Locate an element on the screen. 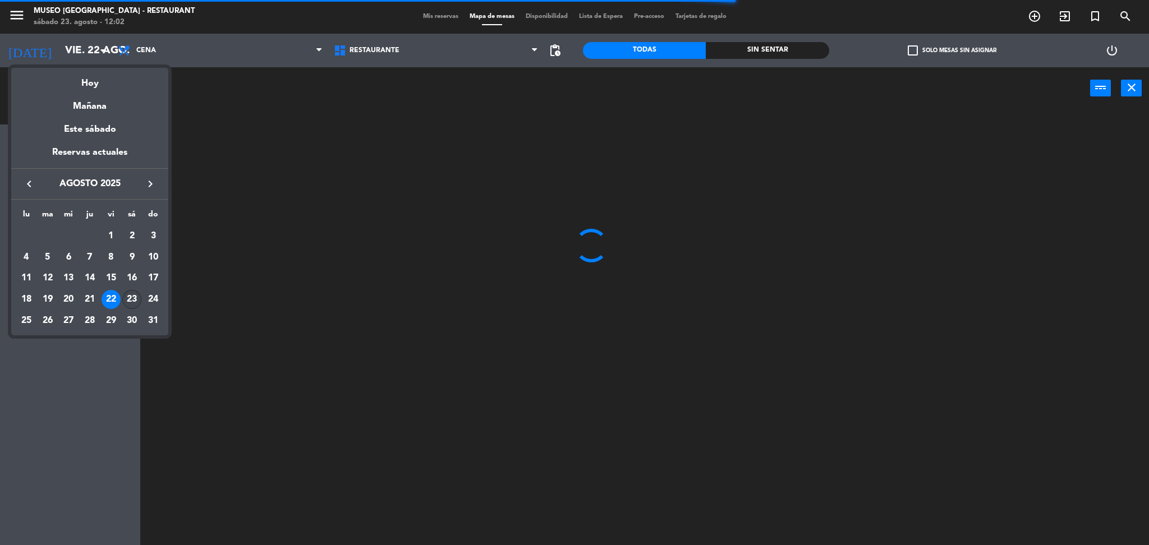  td: 27 de agosto de 2025 is located at coordinates (68, 321).